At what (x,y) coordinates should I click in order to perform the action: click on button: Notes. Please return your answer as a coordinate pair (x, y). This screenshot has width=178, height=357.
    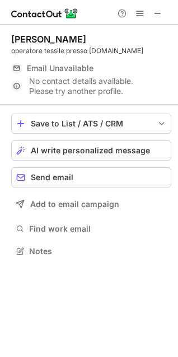
    Looking at the image, I should click on (91, 252).